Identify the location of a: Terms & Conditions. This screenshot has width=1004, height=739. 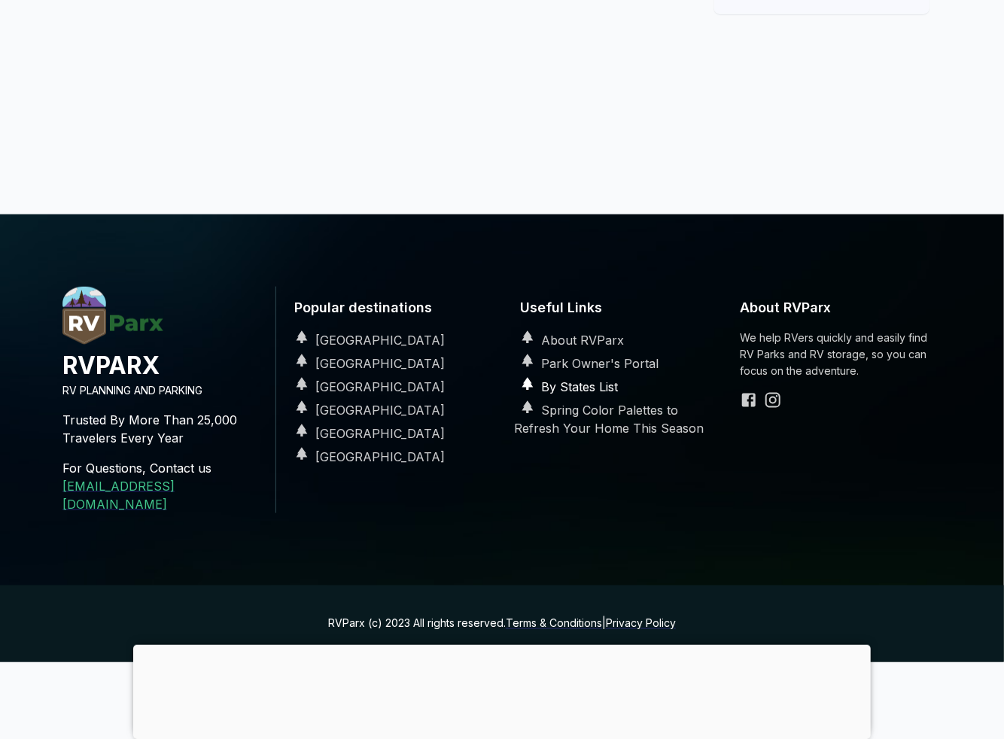
(554, 623).